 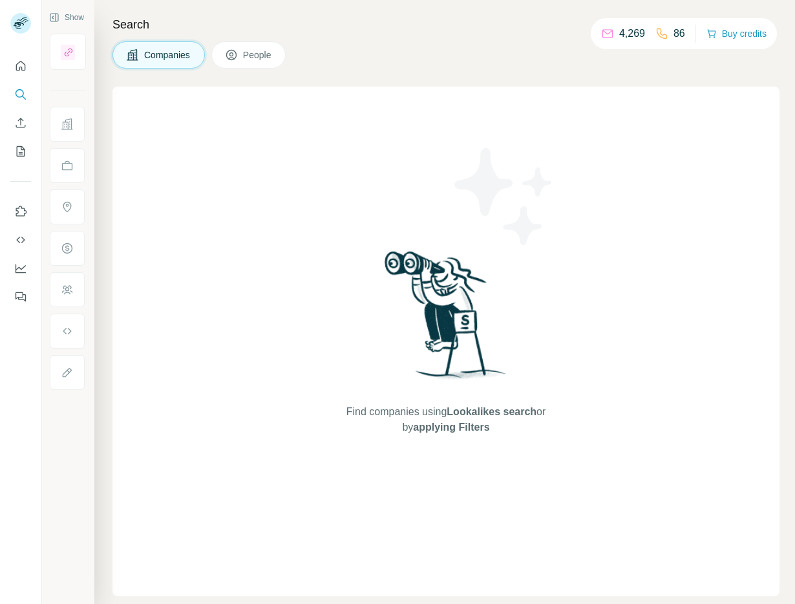 What do you see at coordinates (451, 426) in the screenshot?
I see `span: applying Filters` at bounding box center [451, 426].